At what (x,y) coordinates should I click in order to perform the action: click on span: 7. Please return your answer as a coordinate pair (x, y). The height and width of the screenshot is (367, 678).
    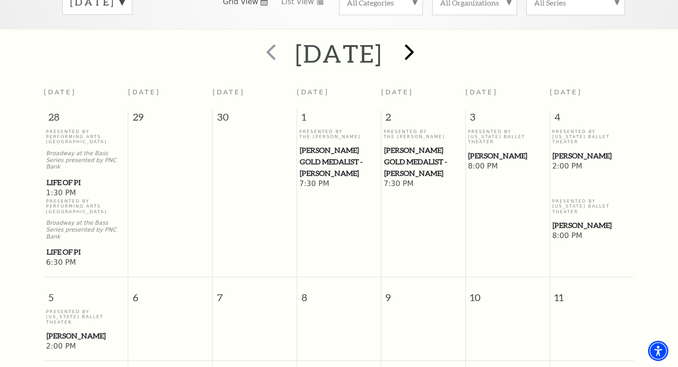
    Looking at the image, I should click on (254, 293).